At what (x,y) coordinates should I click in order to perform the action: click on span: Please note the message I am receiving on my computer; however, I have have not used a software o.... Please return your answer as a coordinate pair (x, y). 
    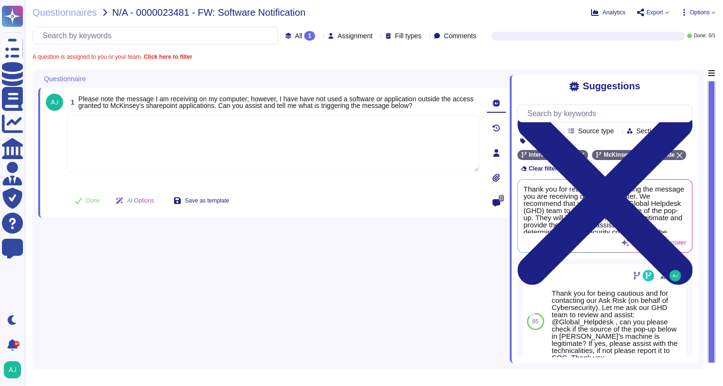
    Looking at the image, I should click on (276, 102).